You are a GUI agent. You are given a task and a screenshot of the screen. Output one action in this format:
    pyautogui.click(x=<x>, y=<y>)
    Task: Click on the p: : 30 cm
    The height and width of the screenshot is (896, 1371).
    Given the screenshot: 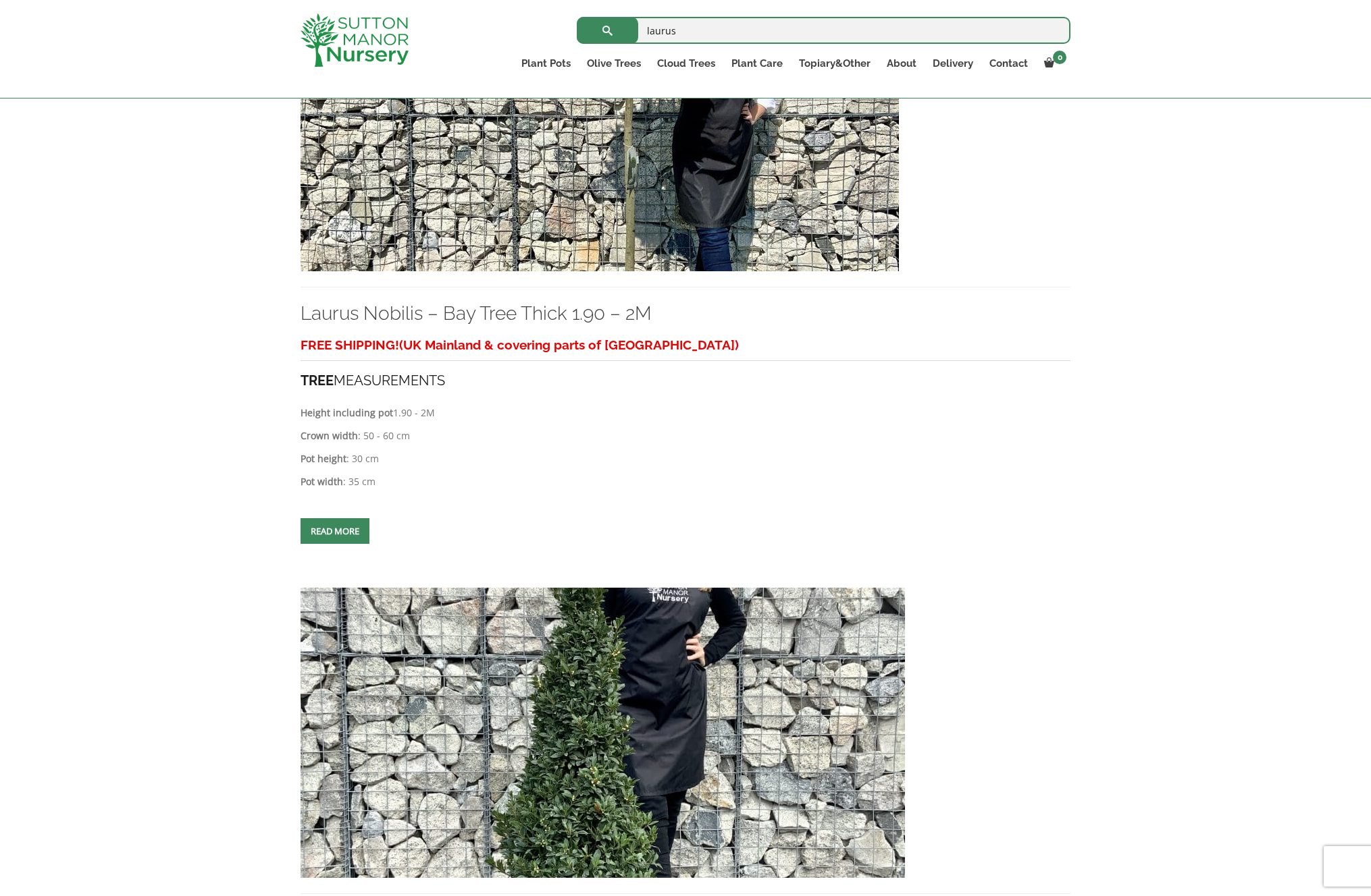 What is the action you would take?
    pyautogui.click(x=686, y=459)
    